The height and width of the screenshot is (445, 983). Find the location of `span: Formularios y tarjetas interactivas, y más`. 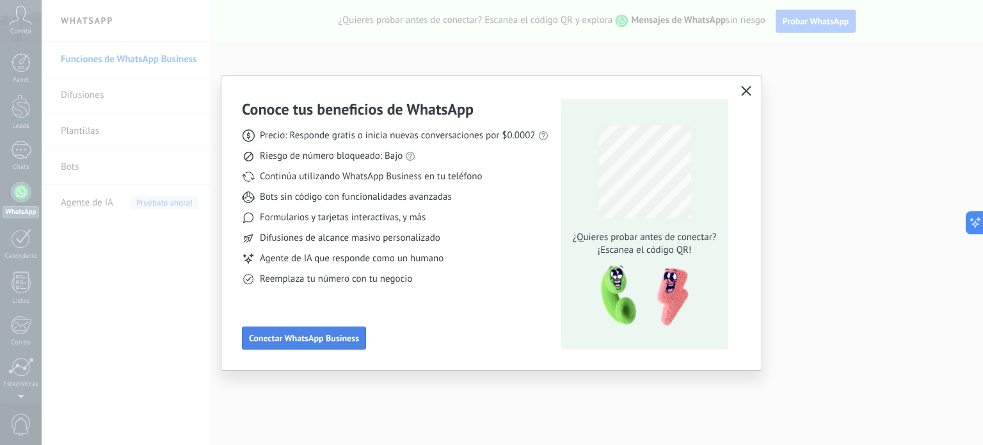

span: Formularios y tarjetas interactivas, y más is located at coordinates (342, 218).